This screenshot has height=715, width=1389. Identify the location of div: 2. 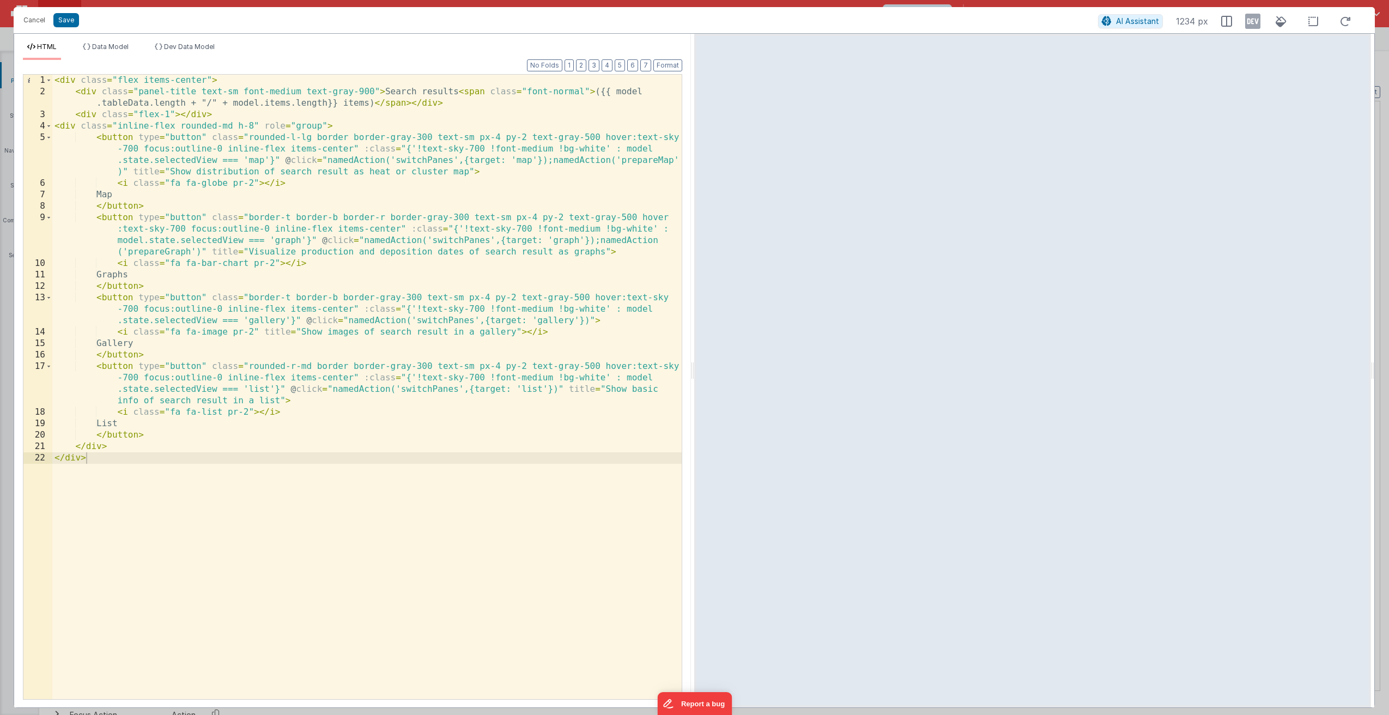
(38, 98).